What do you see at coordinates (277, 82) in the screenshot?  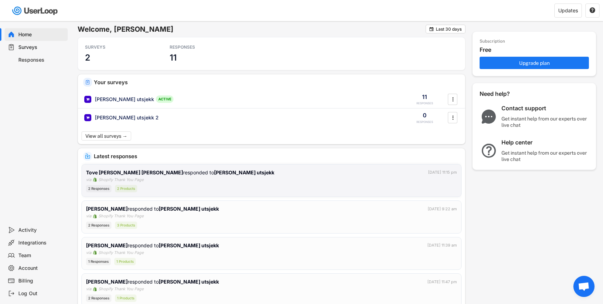 I see `div: Your surveys` at bounding box center [277, 82].